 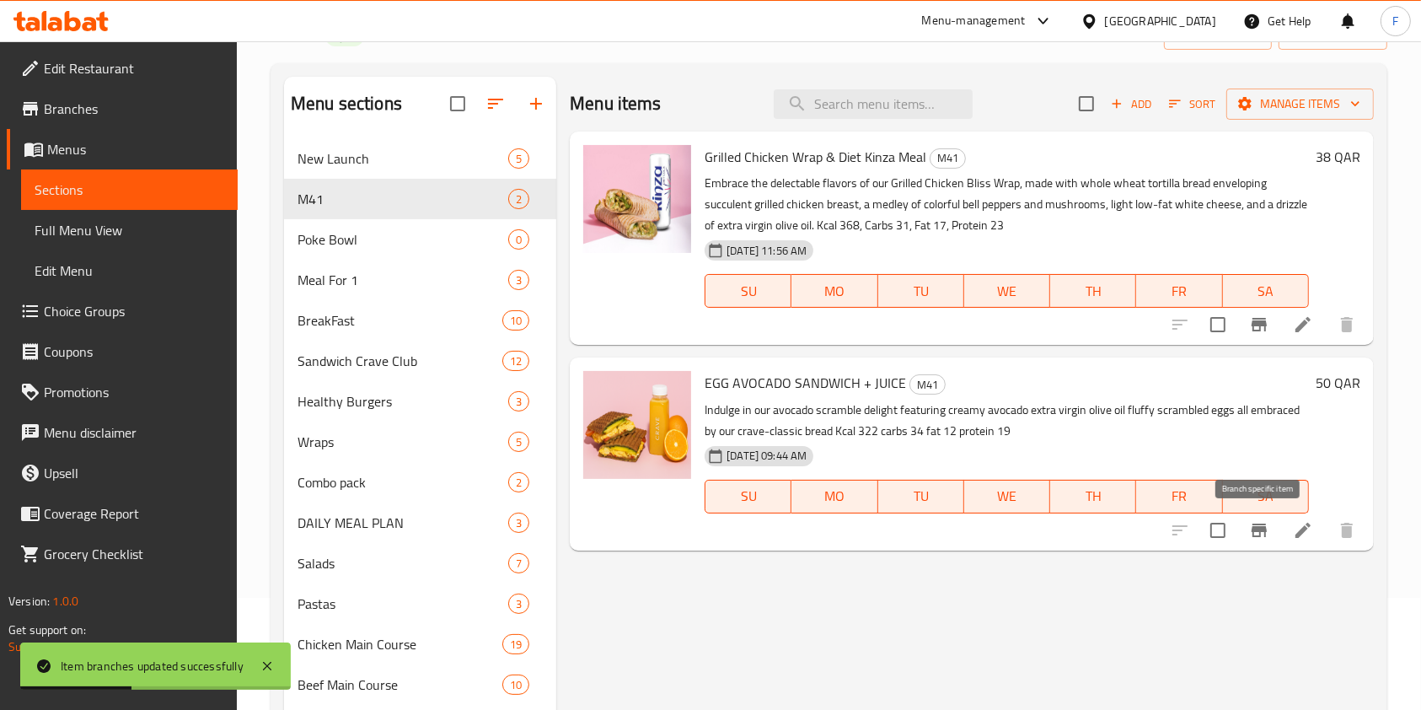 I want to click on span: SA, so click(x=1266, y=496).